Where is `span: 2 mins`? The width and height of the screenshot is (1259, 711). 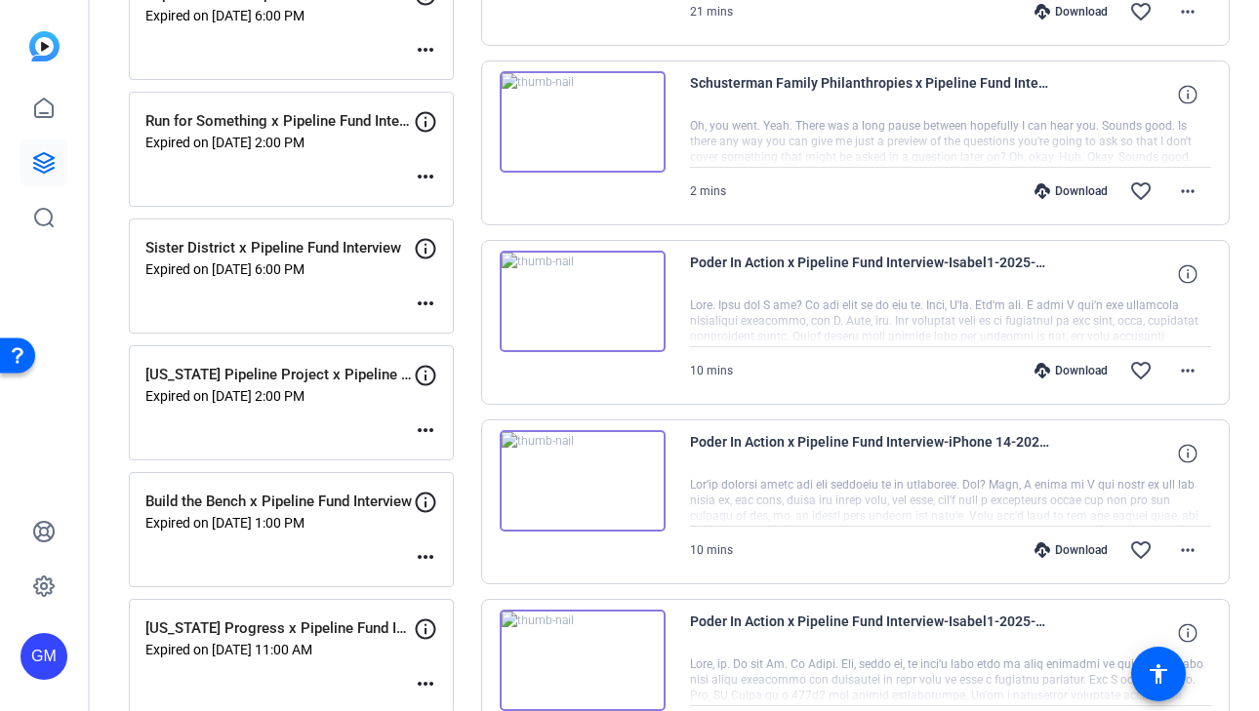
span: 2 mins is located at coordinates (707, 191).